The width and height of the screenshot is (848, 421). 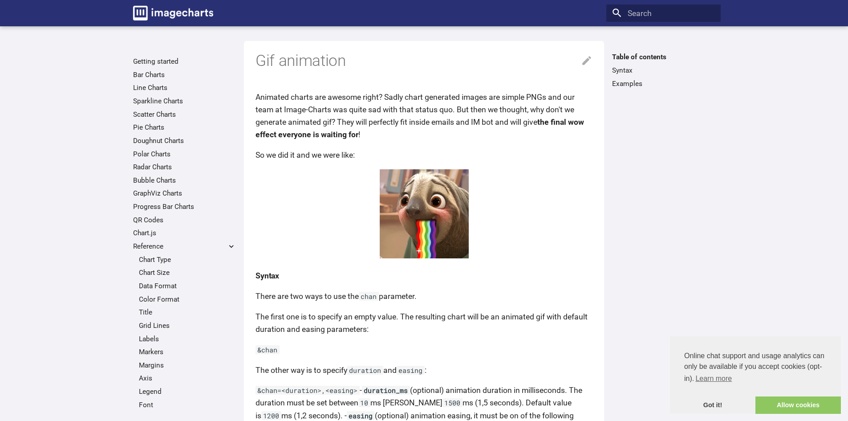 I want to click on code: 1200, so click(x=271, y=415).